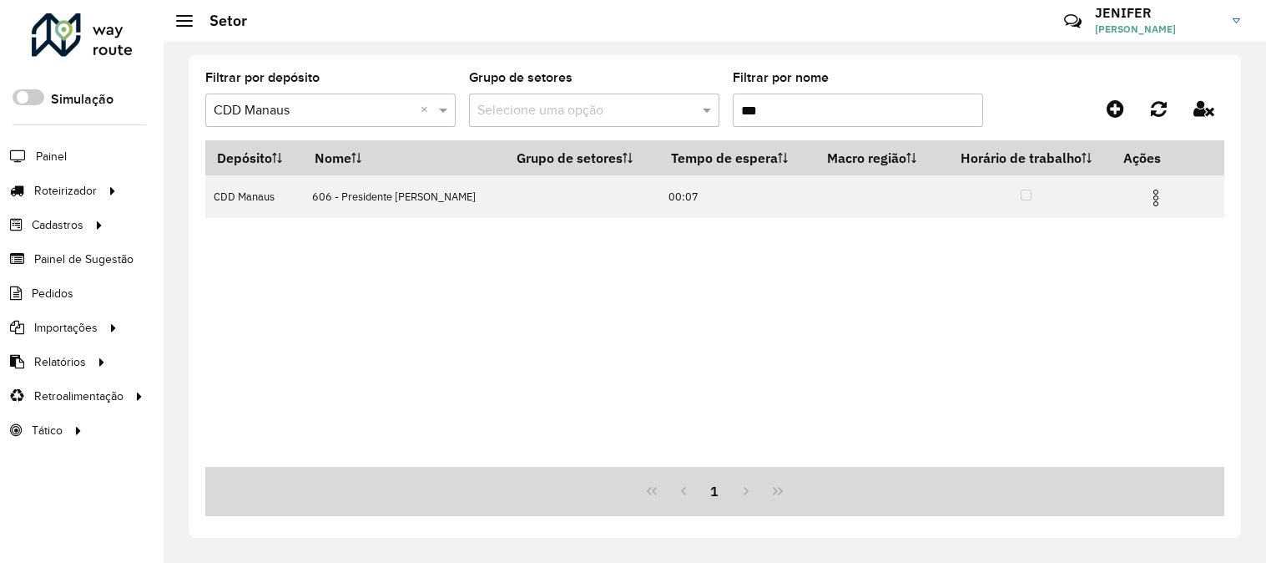 The height and width of the screenshot is (563, 1266). What do you see at coordinates (254, 196) in the screenshot?
I see `td: CDD Manaus` at bounding box center [254, 196].